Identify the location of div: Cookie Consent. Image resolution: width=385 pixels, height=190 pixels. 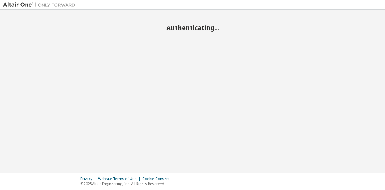
(158, 179).